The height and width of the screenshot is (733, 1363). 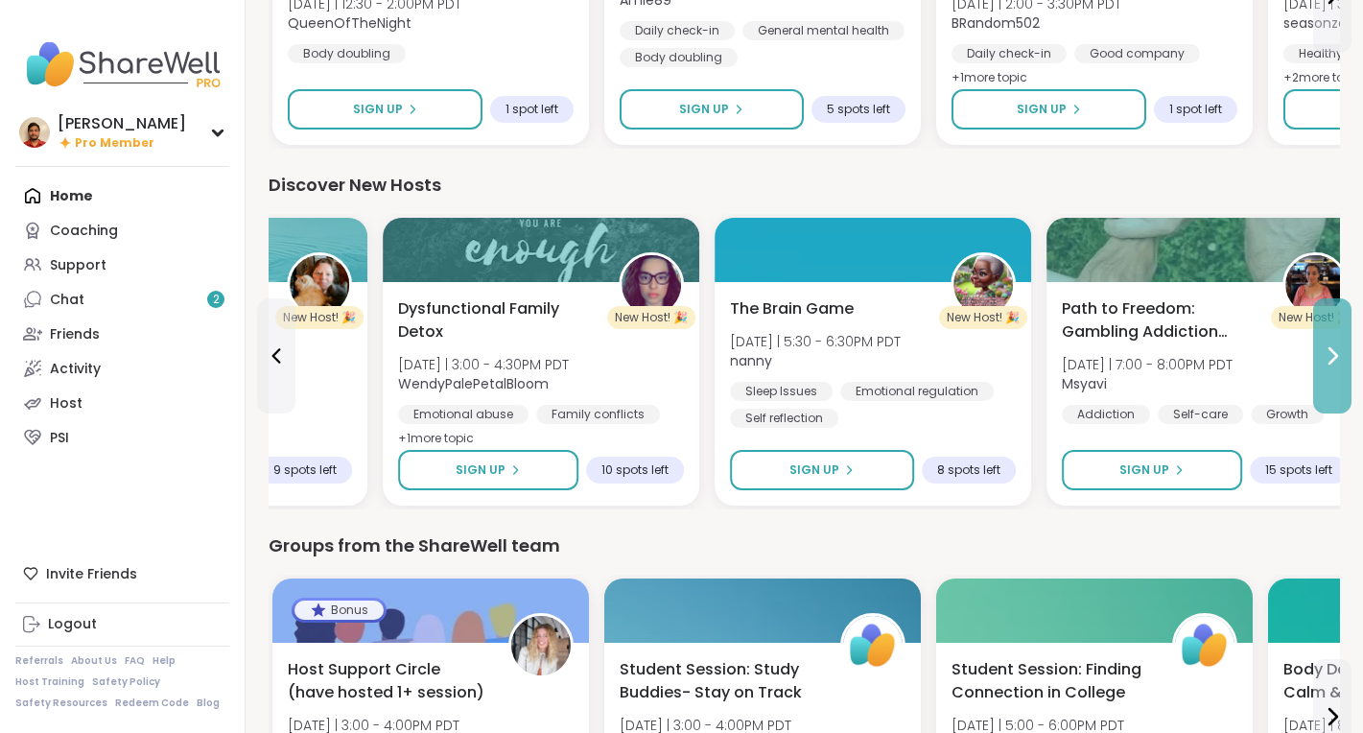 What do you see at coordinates (1315, 285) in the screenshot?
I see `img: Msyavi` at bounding box center [1315, 285].